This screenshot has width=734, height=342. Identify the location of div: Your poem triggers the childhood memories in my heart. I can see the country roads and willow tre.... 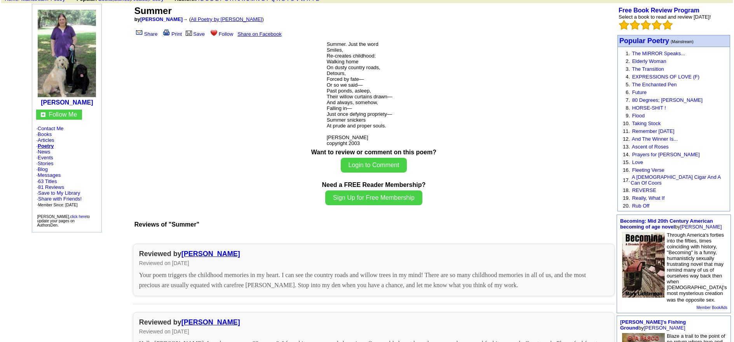
(374, 280).